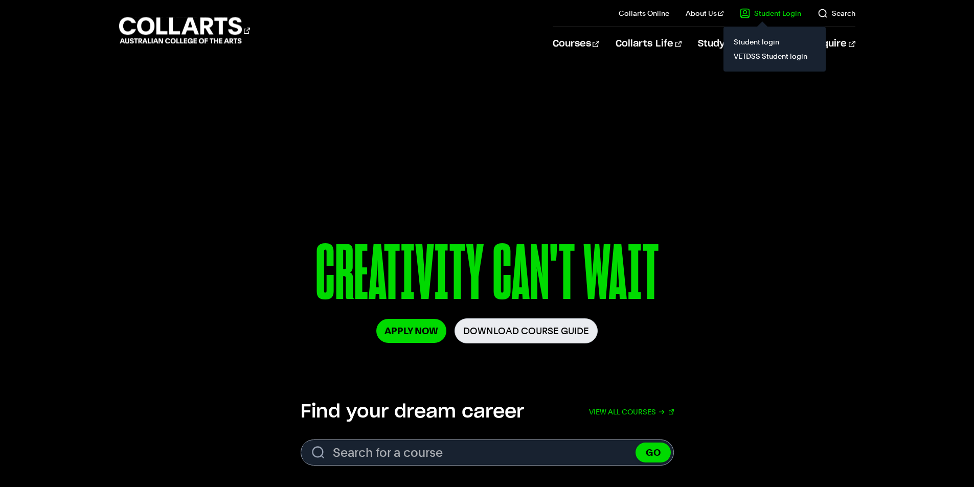  What do you see at coordinates (526, 331) in the screenshot?
I see `a: Download Course Guide` at bounding box center [526, 331].